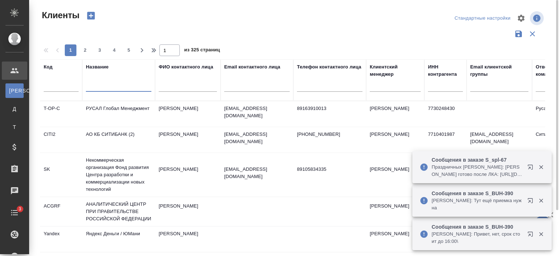 Image resolution: width=559 pixels, height=256 pixels. What do you see at coordinates (129, 50) in the screenshot?
I see `button: 5` at bounding box center [129, 50].